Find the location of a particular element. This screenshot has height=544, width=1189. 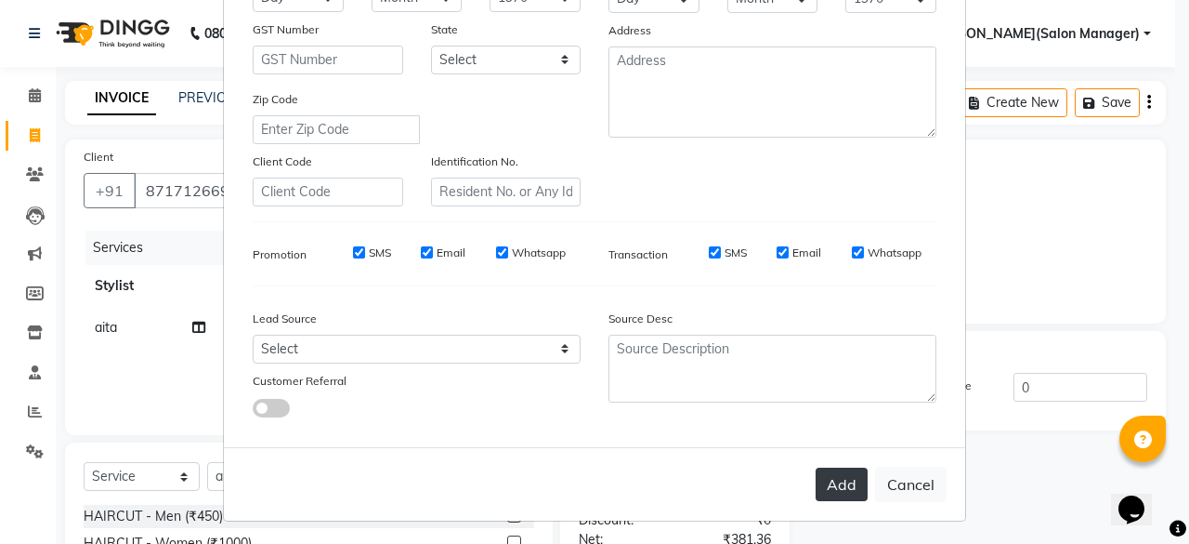

button: Add is located at coordinates (842, 484).